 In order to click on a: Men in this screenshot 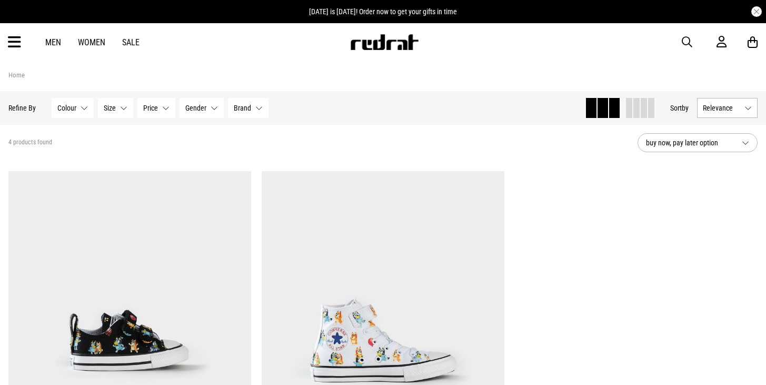, I will do `click(53, 42)`.